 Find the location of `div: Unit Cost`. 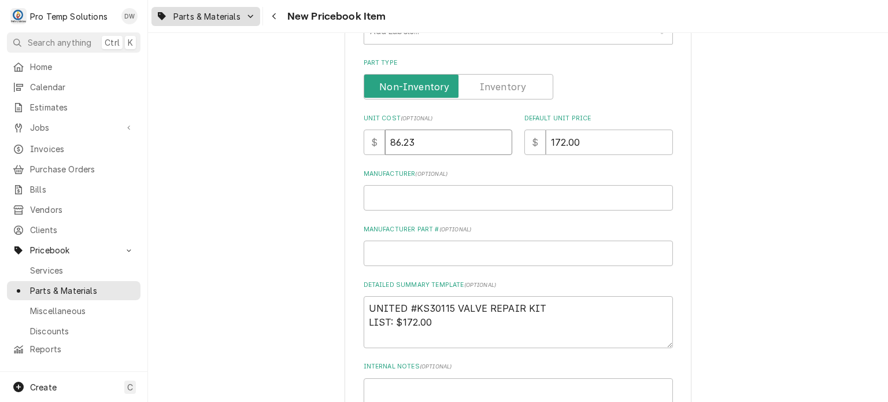

div: Unit Cost is located at coordinates (437, 134).